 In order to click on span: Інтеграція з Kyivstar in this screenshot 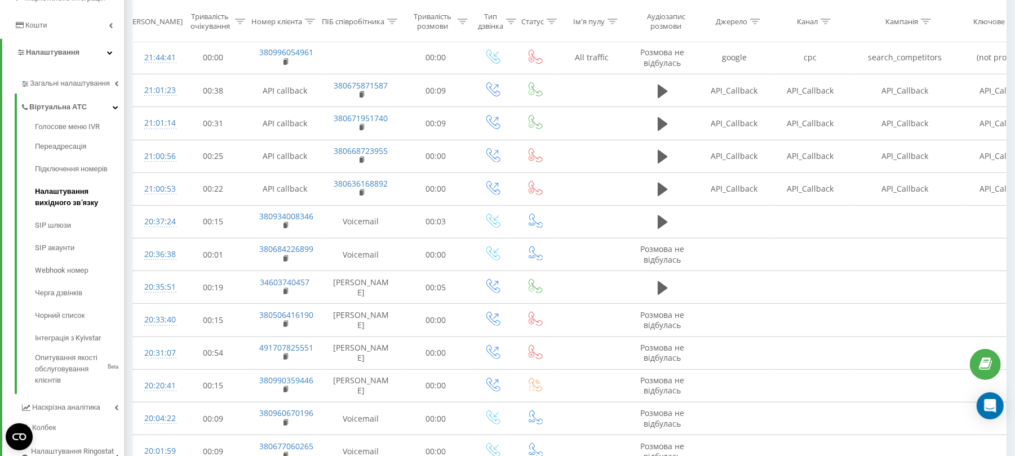, I will do `click(68, 338)`.